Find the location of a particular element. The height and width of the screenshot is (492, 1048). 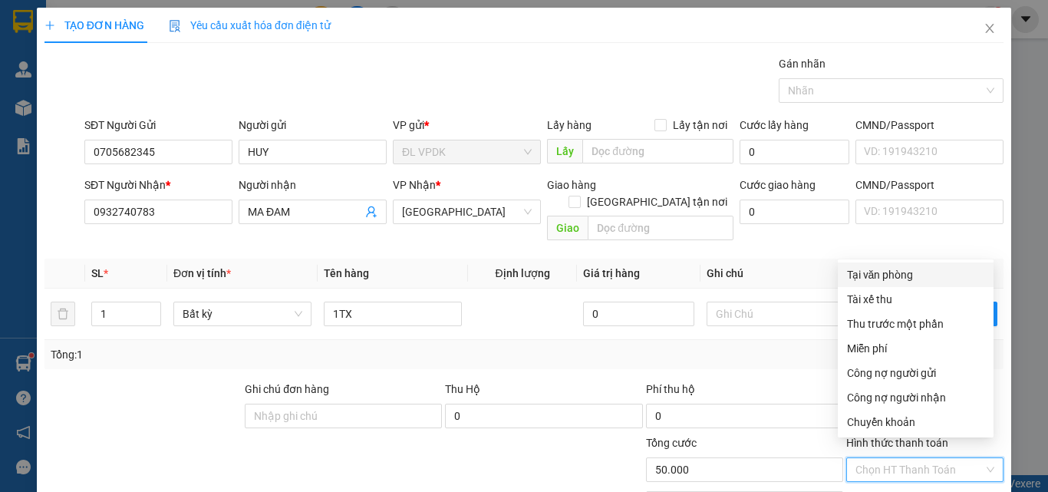

img: icon is located at coordinates (175, 26).